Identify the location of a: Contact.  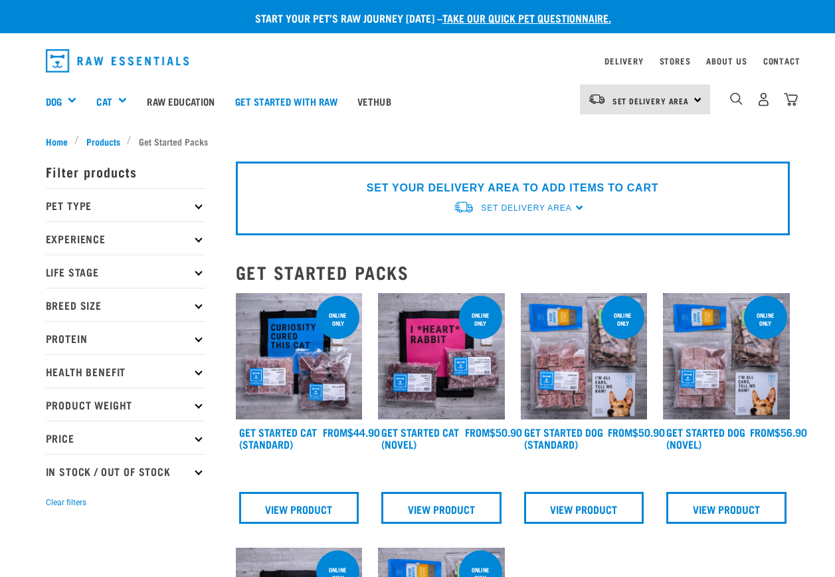
(782, 60).